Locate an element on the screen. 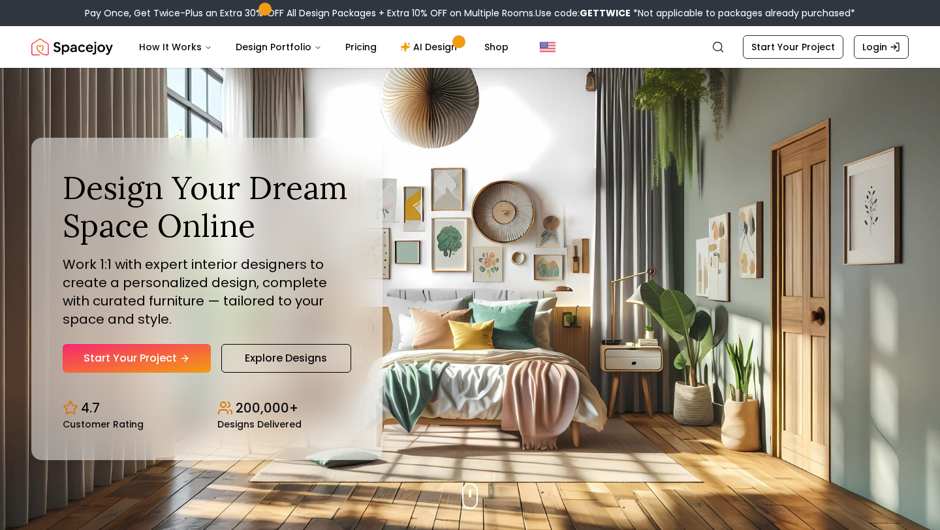 This screenshot has width=940, height=530. p: Work 1:1 with expert interior designers to create a personalized design, complete with curated fu... is located at coordinates (207, 292).